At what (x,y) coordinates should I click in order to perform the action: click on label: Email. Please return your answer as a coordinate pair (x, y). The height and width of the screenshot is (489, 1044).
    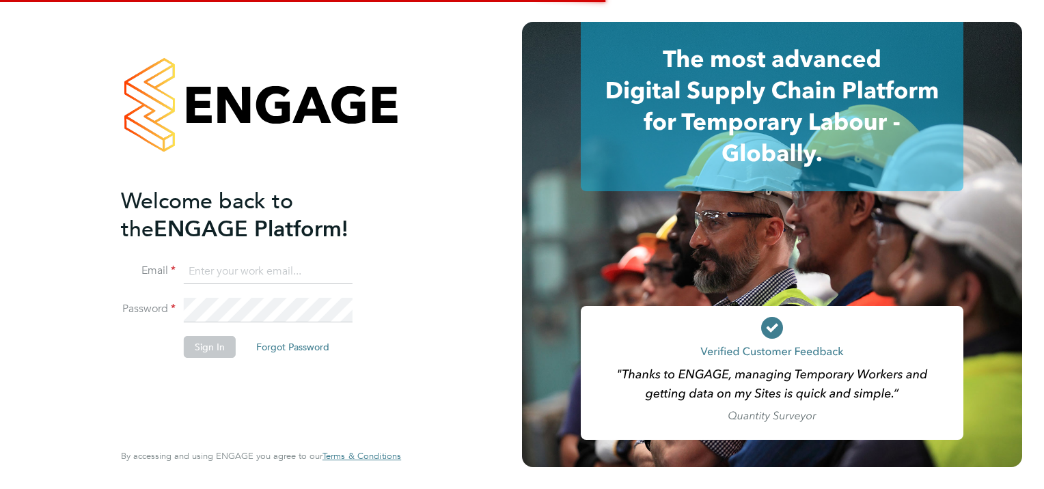
    Looking at the image, I should click on (148, 271).